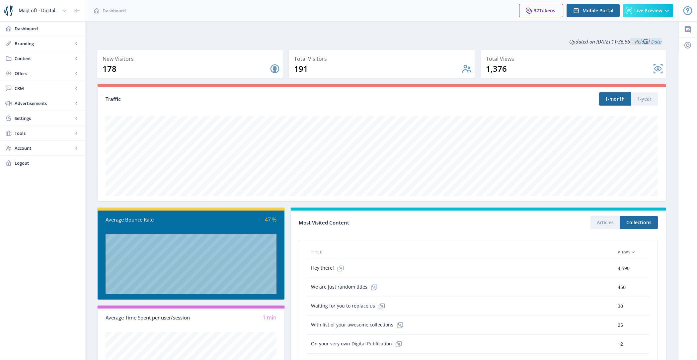  Describe the element at coordinates (358, 344) in the screenshot. I see `span: On your very own Digital Publication` at that location.